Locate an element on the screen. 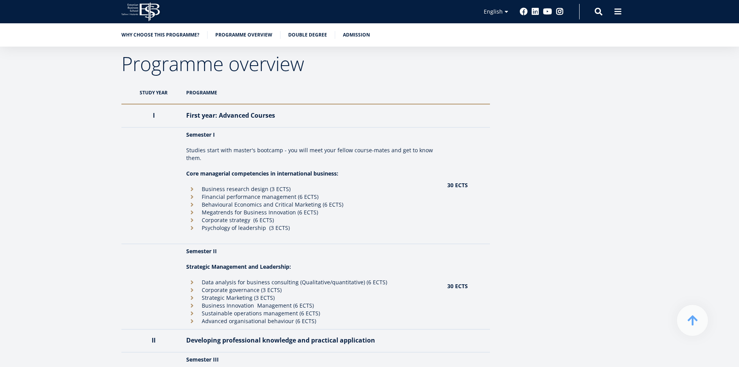  li: Corporate governance (3 ECTS) is located at coordinates (313, 290).